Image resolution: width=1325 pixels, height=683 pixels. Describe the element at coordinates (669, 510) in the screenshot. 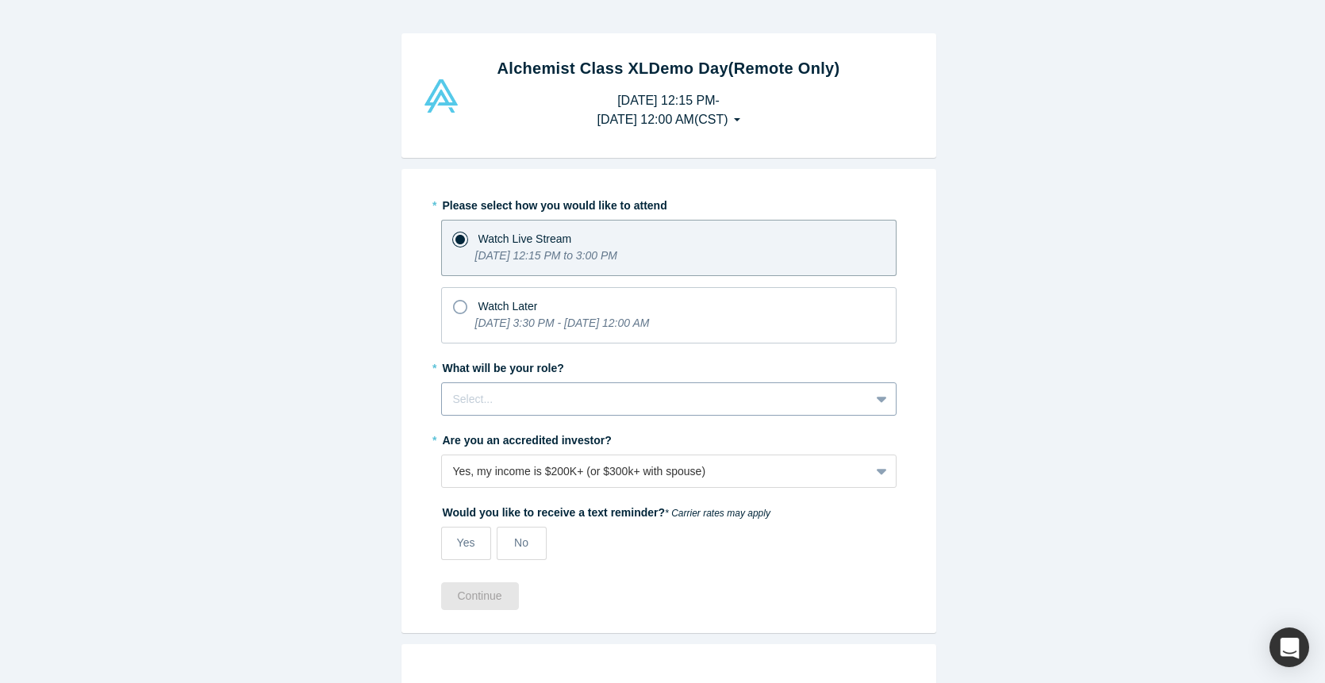

I see `label: Would you like to receive a text reminder?` at that location.